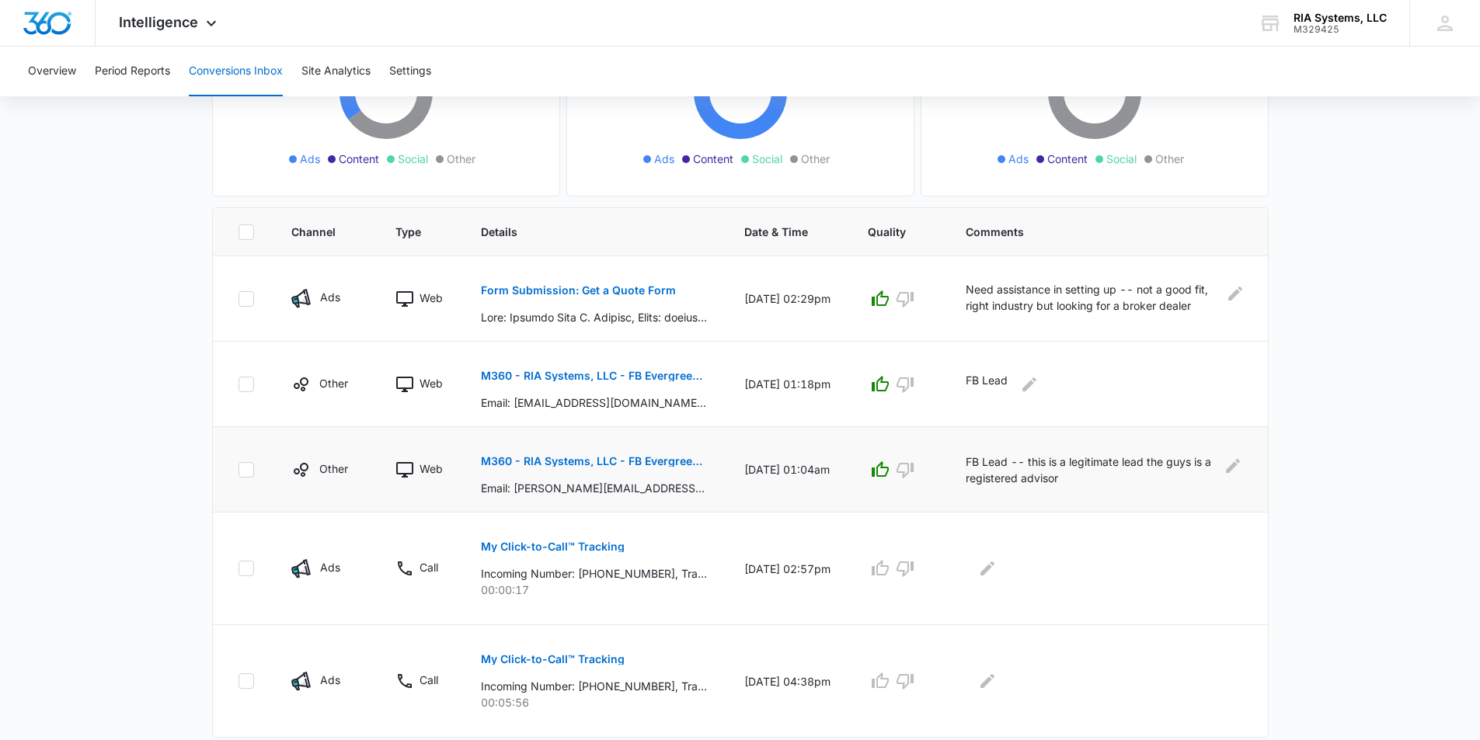 This screenshot has width=1480, height=740. What do you see at coordinates (1340, 30) in the screenshot?
I see `div: account id` at bounding box center [1340, 30].